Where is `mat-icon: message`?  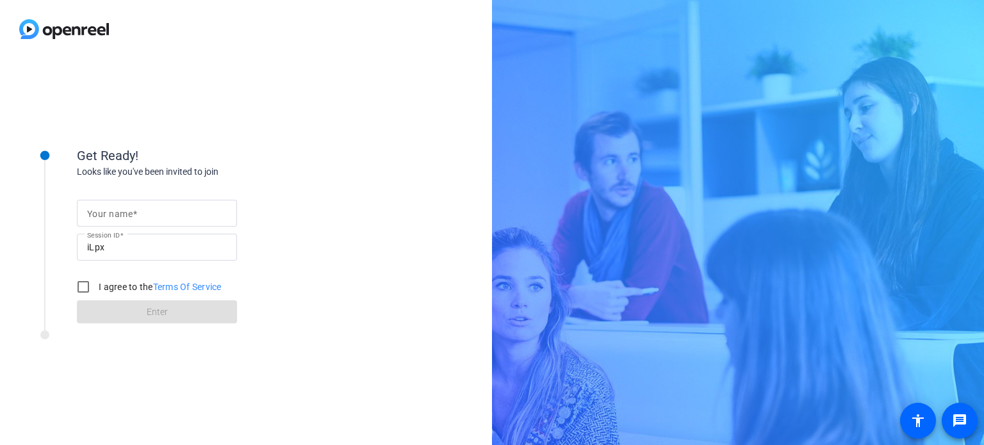
mat-icon: message is located at coordinates (959, 421).